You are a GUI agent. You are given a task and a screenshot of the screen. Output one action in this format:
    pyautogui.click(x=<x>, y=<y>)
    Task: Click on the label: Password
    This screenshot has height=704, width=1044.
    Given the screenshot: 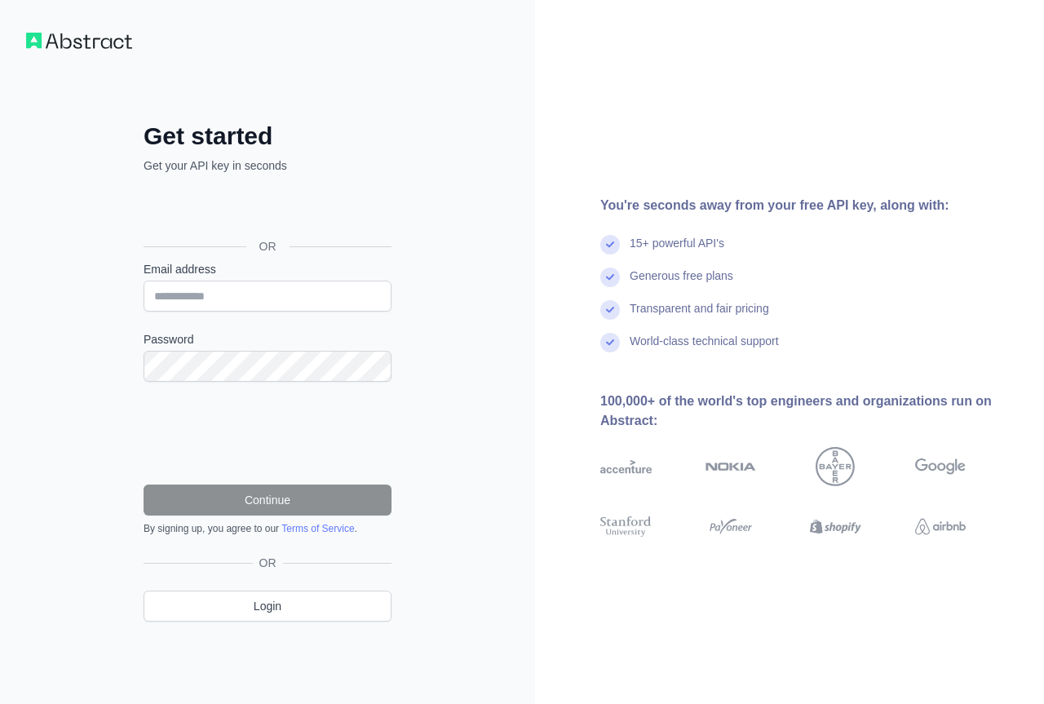 What is the action you would take?
    pyautogui.click(x=267, y=339)
    